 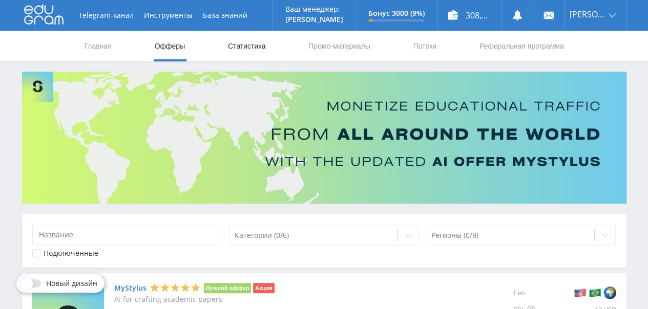 I want to click on a: MyStylus, so click(x=130, y=288).